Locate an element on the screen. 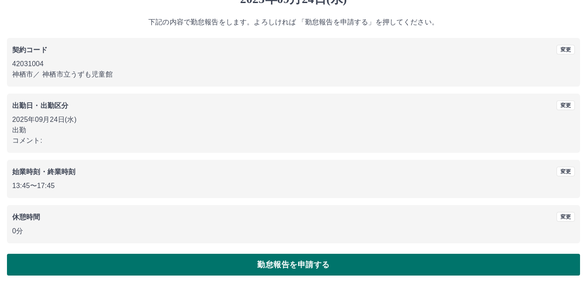  button: 勤怠報告を申請する is located at coordinates (293, 264).